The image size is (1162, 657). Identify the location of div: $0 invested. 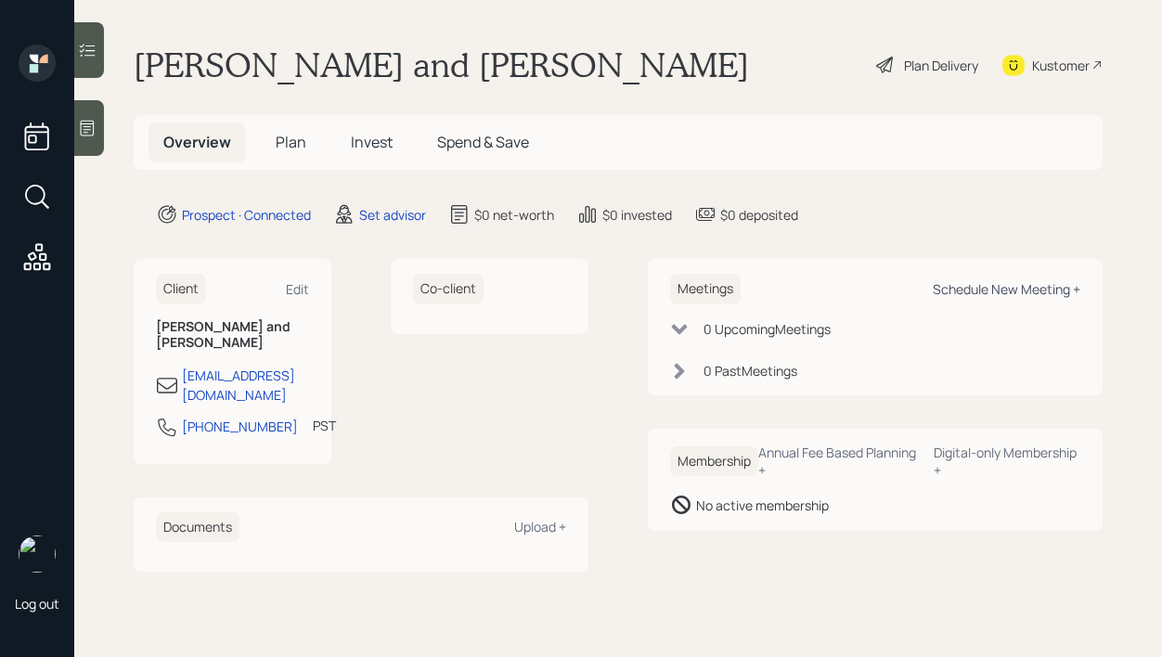
(637, 214).